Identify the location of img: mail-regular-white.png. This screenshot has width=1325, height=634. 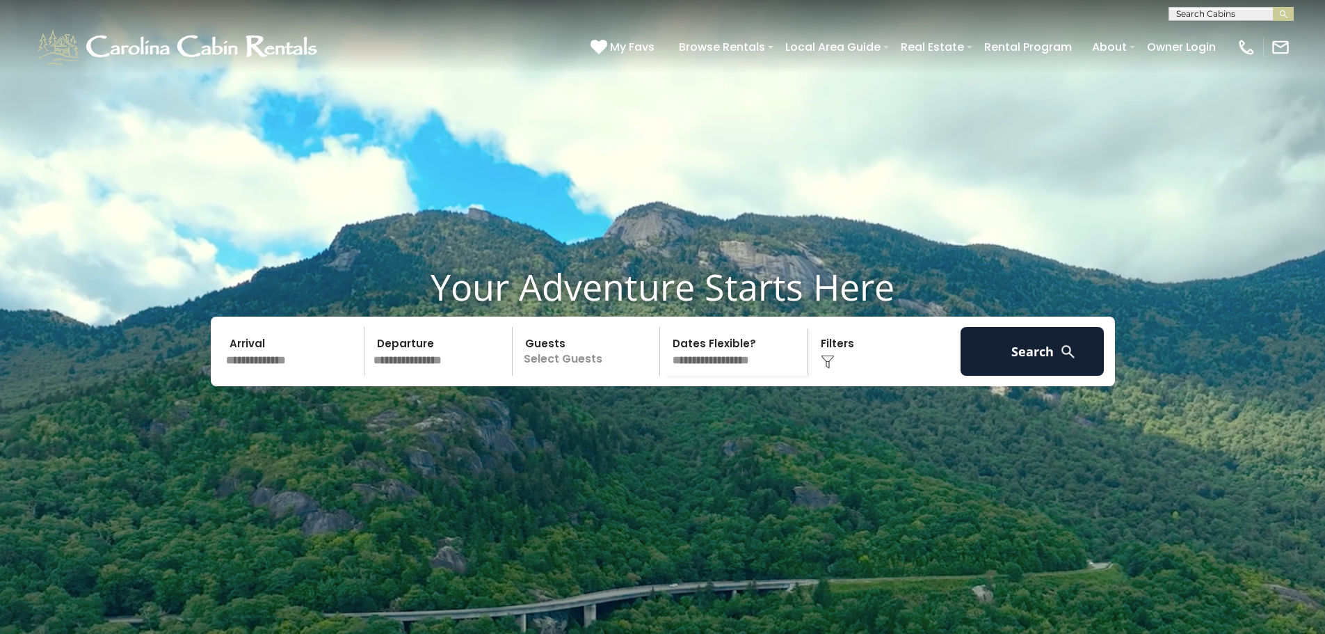
(1281, 47).